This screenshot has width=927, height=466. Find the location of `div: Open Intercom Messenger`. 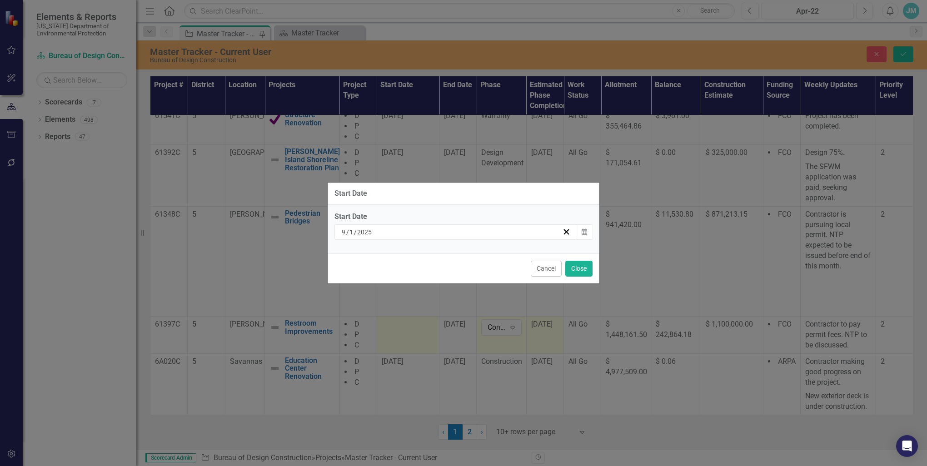

div: Open Intercom Messenger is located at coordinates (907, 446).